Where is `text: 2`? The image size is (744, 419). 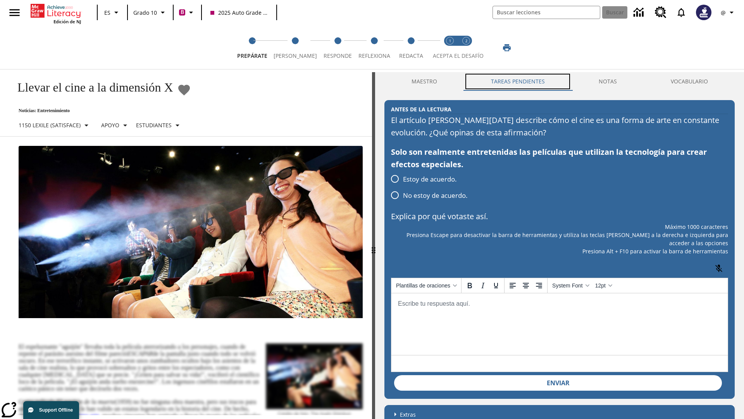
text: 2 is located at coordinates (466, 41).